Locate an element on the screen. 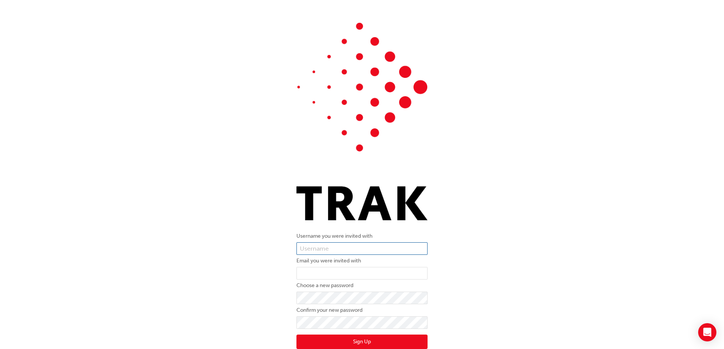 This screenshot has height=349, width=724. button: Sign Up is located at coordinates (362, 342).